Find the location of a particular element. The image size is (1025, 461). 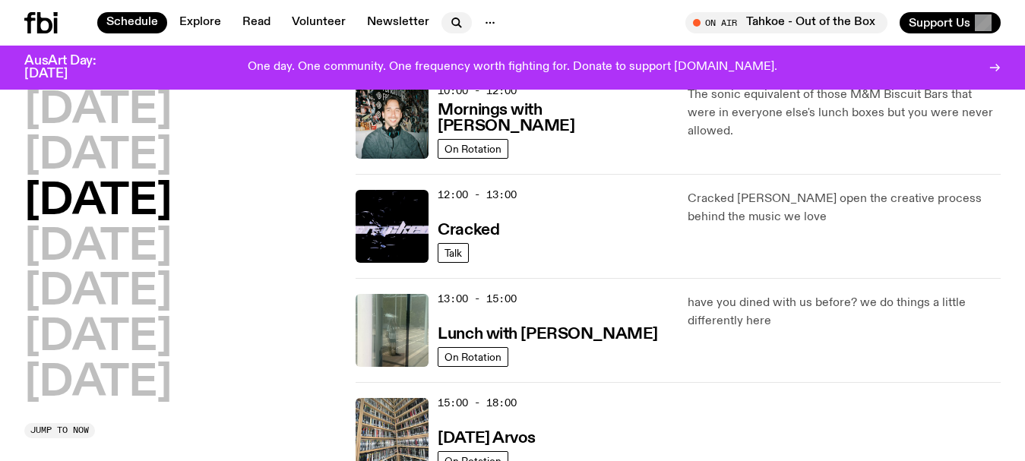

a: Newsletter is located at coordinates (398, 23).